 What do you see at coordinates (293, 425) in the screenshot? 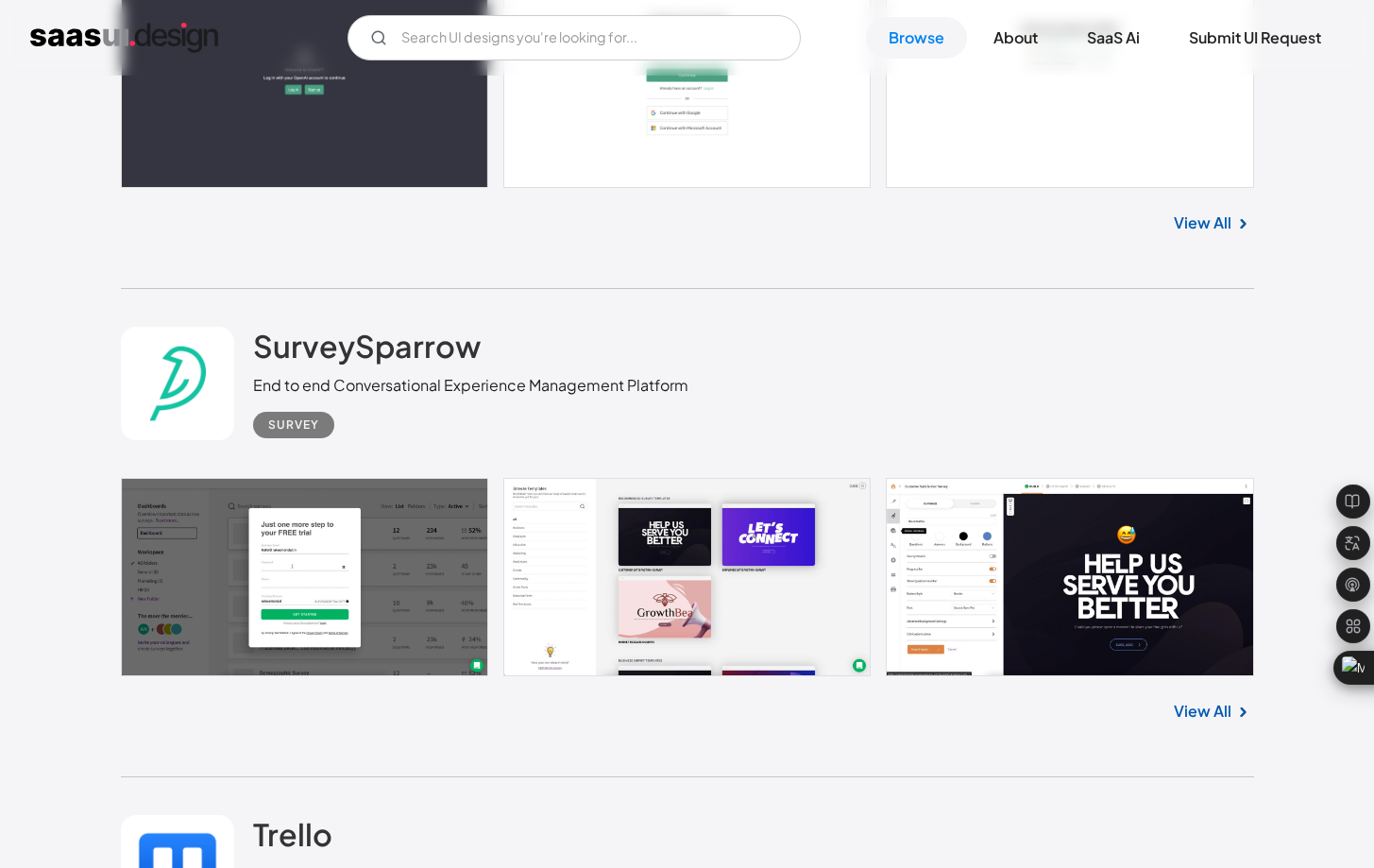
I see `div: Survey` at bounding box center [293, 425].